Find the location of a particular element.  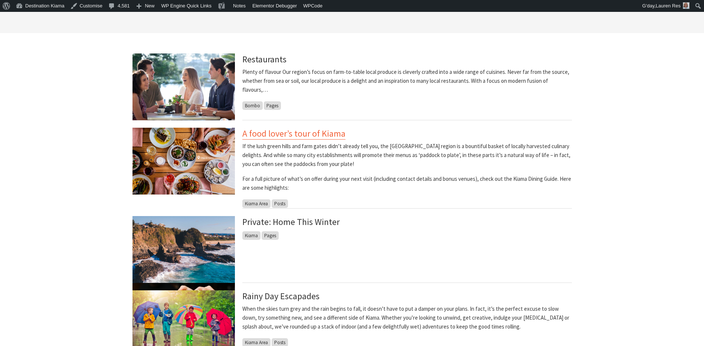

a: Private: Home This Winter is located at coordinates (291, 222).